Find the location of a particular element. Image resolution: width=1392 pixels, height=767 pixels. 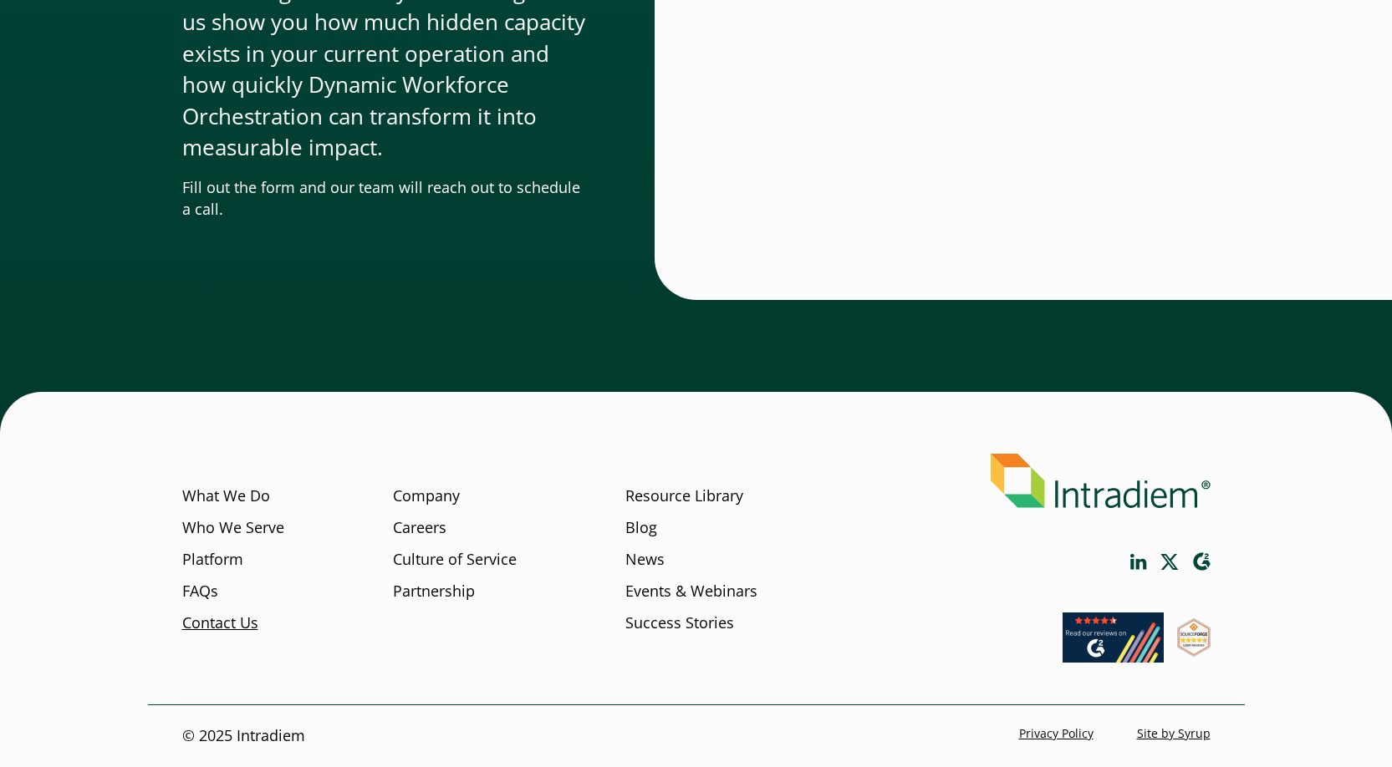

a: News is located at coordinates (645, 560).